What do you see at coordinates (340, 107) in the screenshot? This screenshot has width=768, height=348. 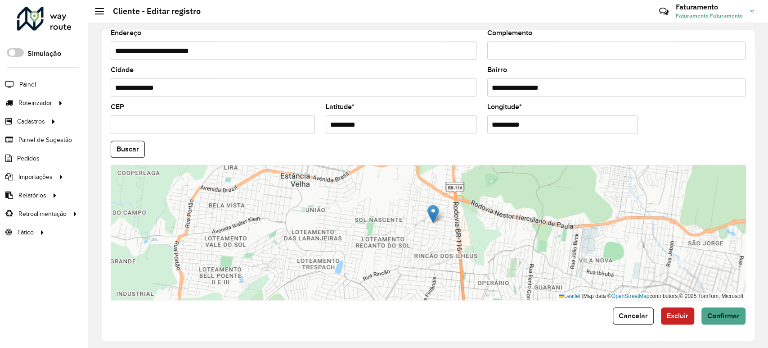 I see `label: Latitude` at bounding box center [340, 107].